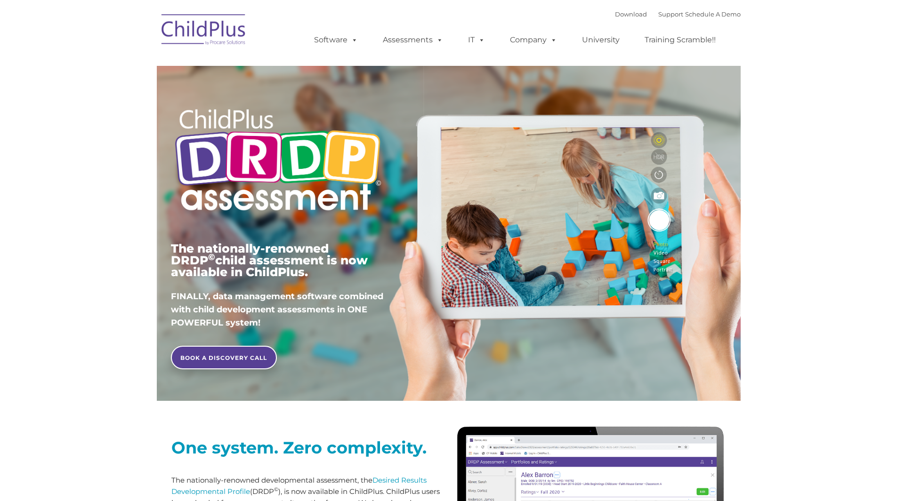 This screenshot has width=897, height=501. What do you see at coordinates (277, 310) in the screenshot?
I see `span: FINALLY, data management software combined with child development assessments in ONE POWERFUL sys...` at bounding box center [277, 310].